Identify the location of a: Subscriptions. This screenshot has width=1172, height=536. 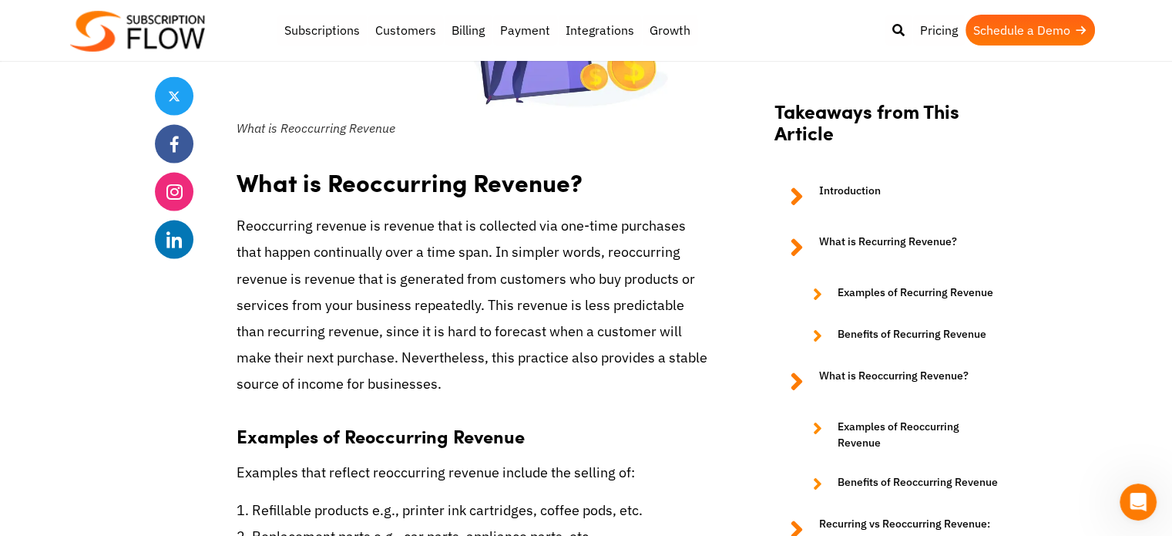
(322, 30).